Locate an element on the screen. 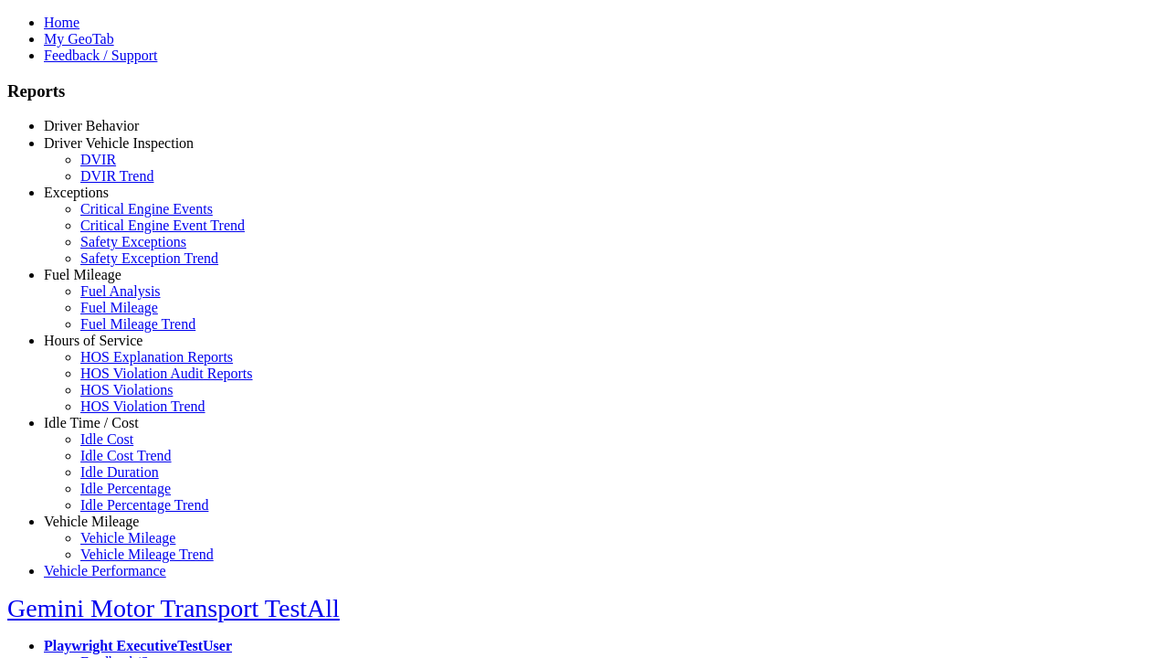 The width and height of the screenshot is (1169, 658). a: Driver Behavior is located at coordinates (91, 125).